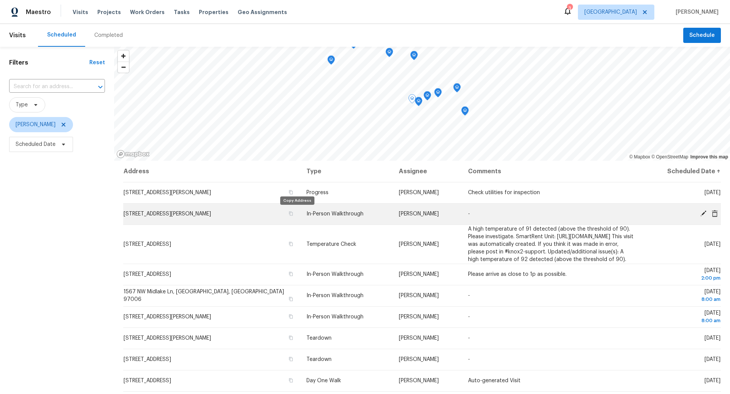 The width and height of the screenshot is (730, 394). I want to click on span: Check utilities for inspection, so click(504, 193).